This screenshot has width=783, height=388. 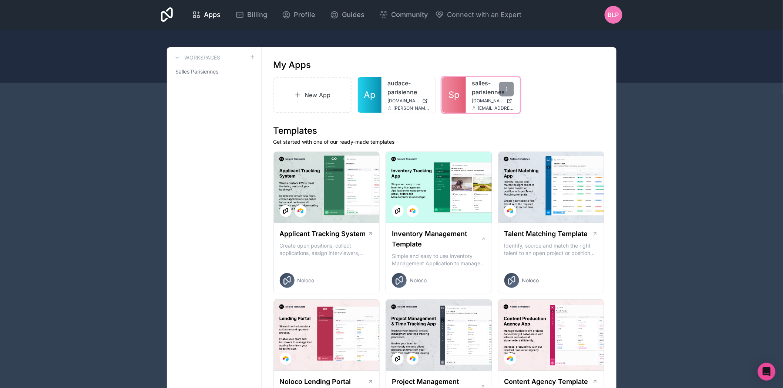 What do you see at coordinates (369, 95) in the screenshot?
I see `span: Ap` at bounding box center [369, 95].